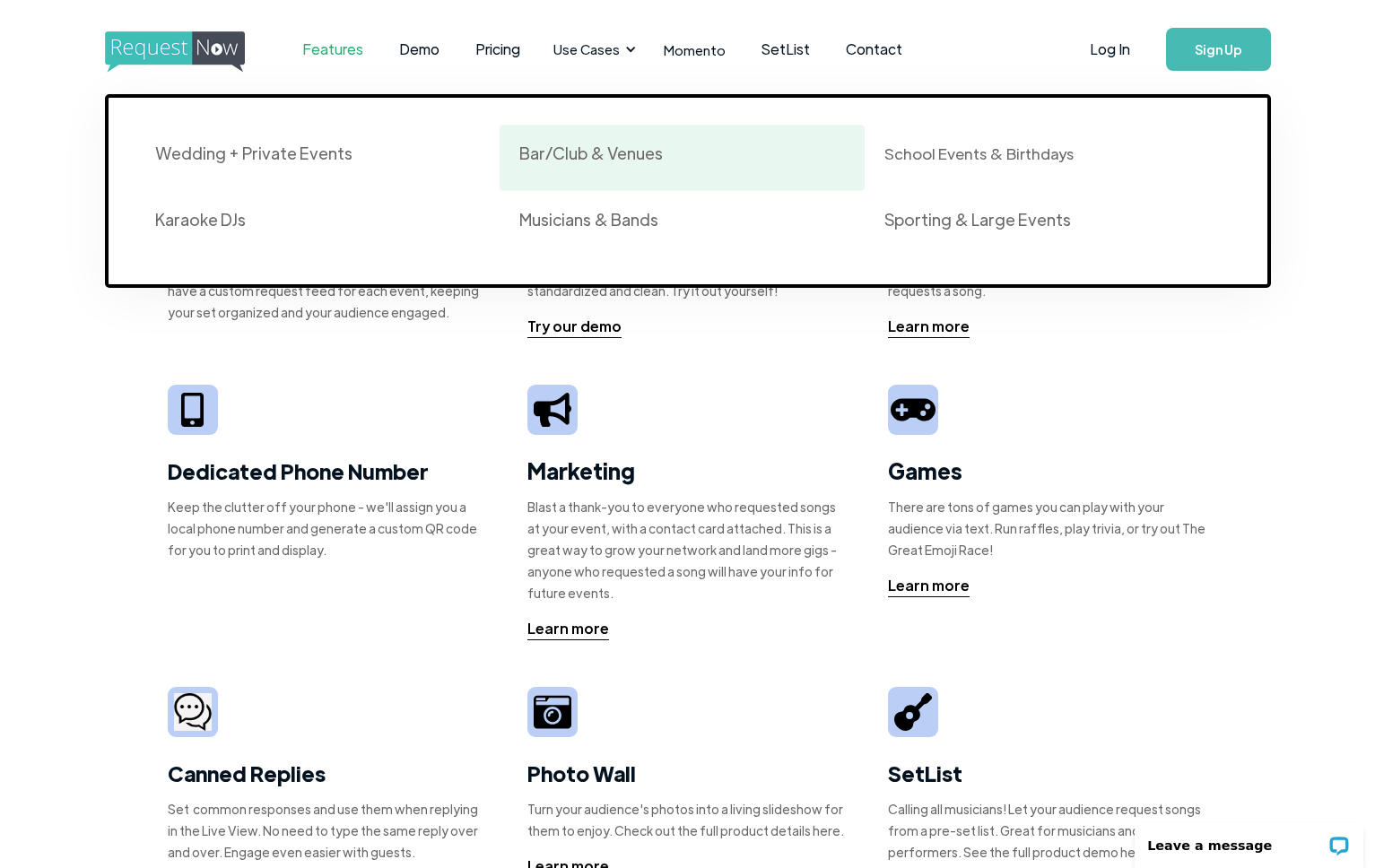  What do you see at coordinates (419, 49) in the screenshot?
I see `a: Demo` at bounding box center [419, 49].